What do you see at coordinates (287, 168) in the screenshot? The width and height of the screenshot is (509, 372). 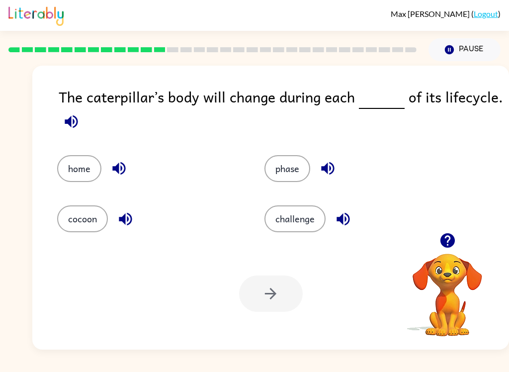 I see `button: phase` at bounding box center [287, 168].